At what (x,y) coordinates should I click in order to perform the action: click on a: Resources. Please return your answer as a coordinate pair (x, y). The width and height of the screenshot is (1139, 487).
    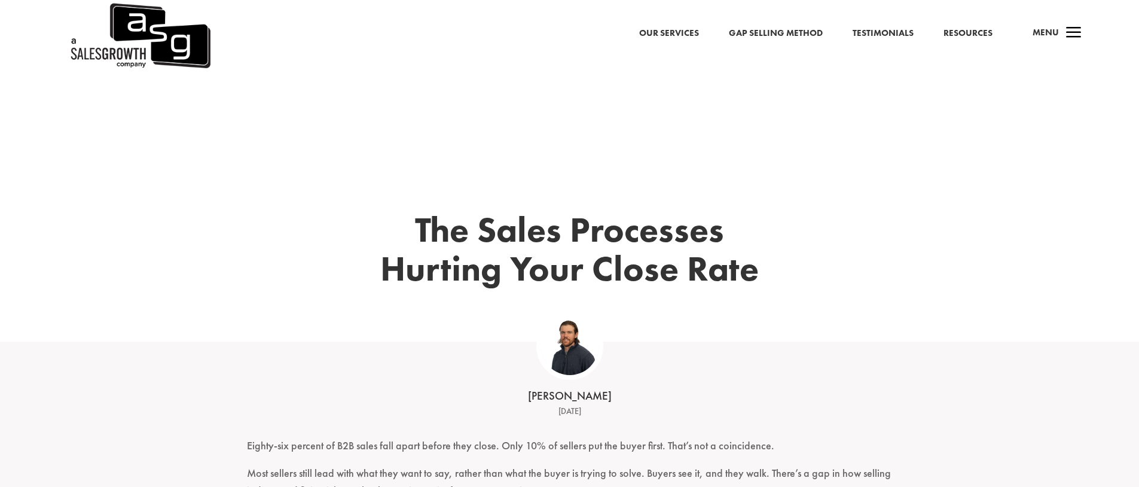
    Looking at the image, I should click on (968, 33).